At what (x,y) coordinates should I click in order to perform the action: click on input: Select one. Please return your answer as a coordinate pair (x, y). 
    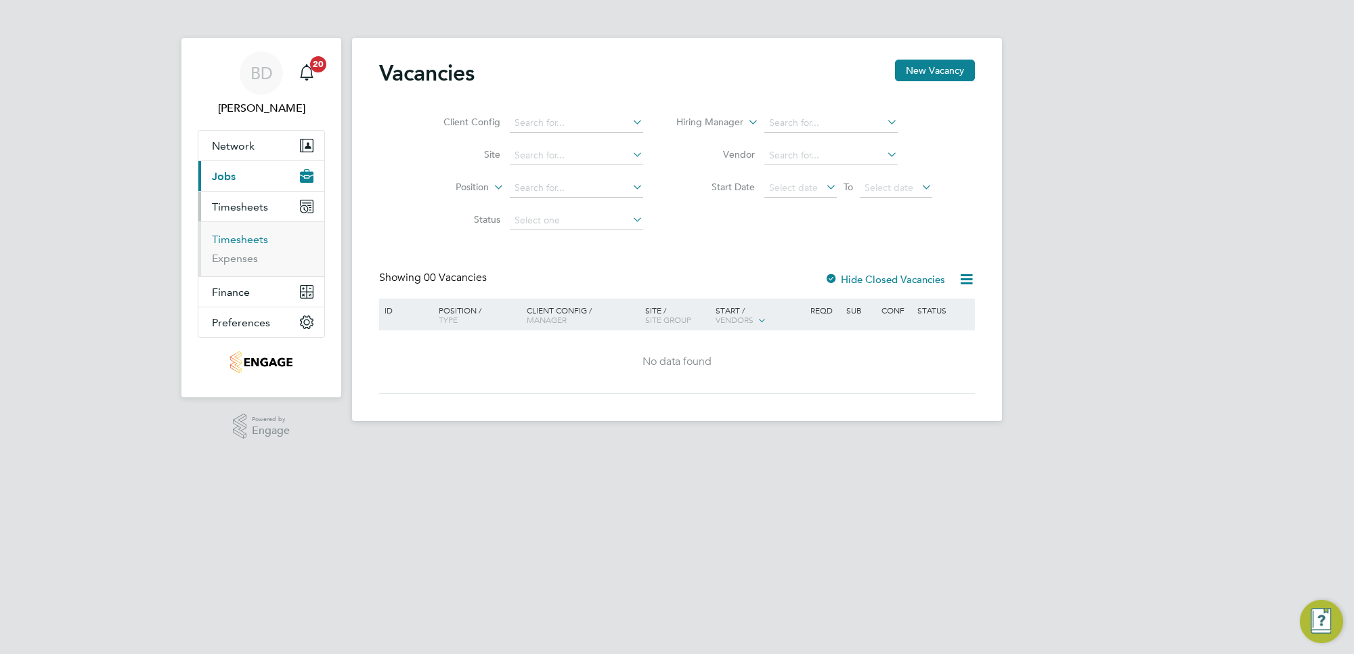
    Looking at the image, I should click on (576, 221).